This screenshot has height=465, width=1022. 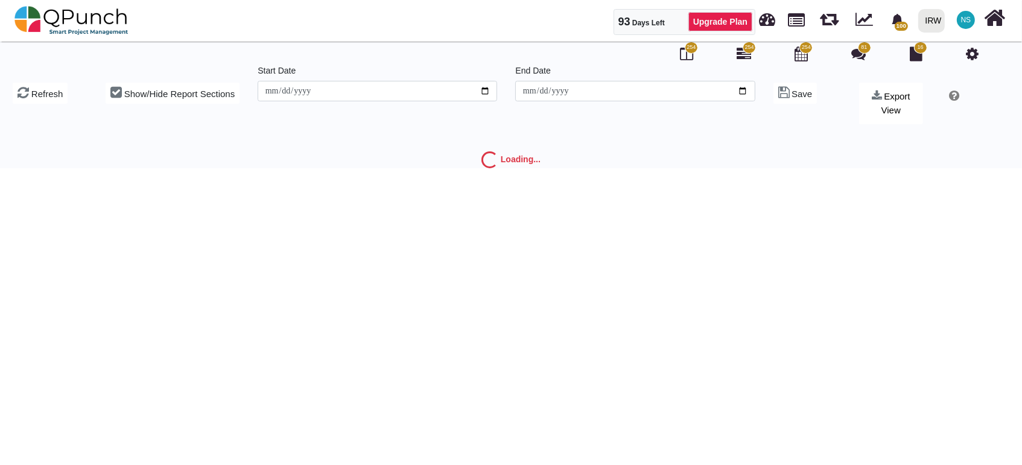 What do you see at coordinates (859, 54) in the screenshot?
I see `i: Punch Discussion` at bounding box center [859, 54].